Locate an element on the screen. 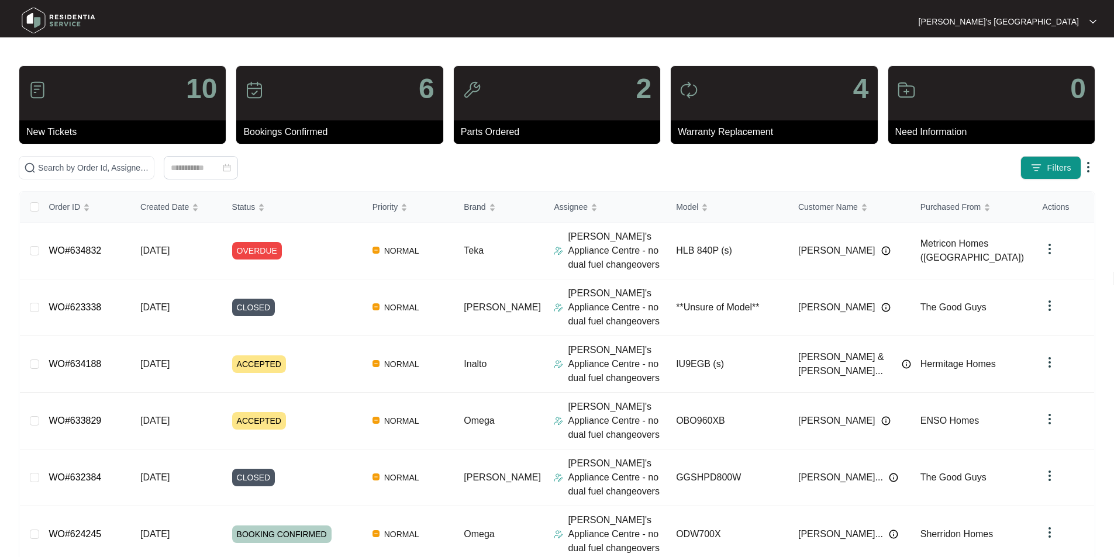  a: WO#633829 is located at coordinates (75, 420).